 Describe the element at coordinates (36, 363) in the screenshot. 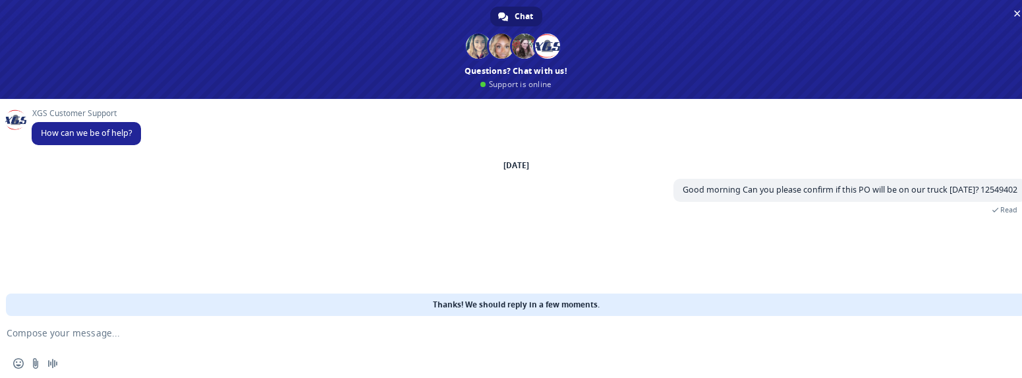

I see `span: Send a file` at that location.